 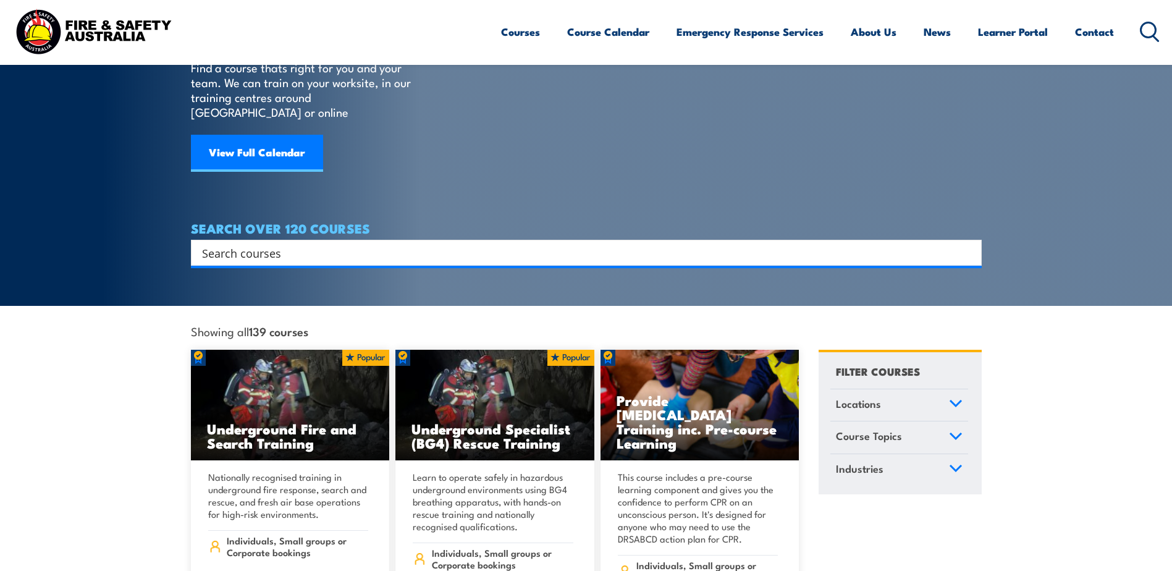 What do you see at coordinates (858, 403) in the screenshot?
I see `span: Locations` at bounding box center [858, 403].